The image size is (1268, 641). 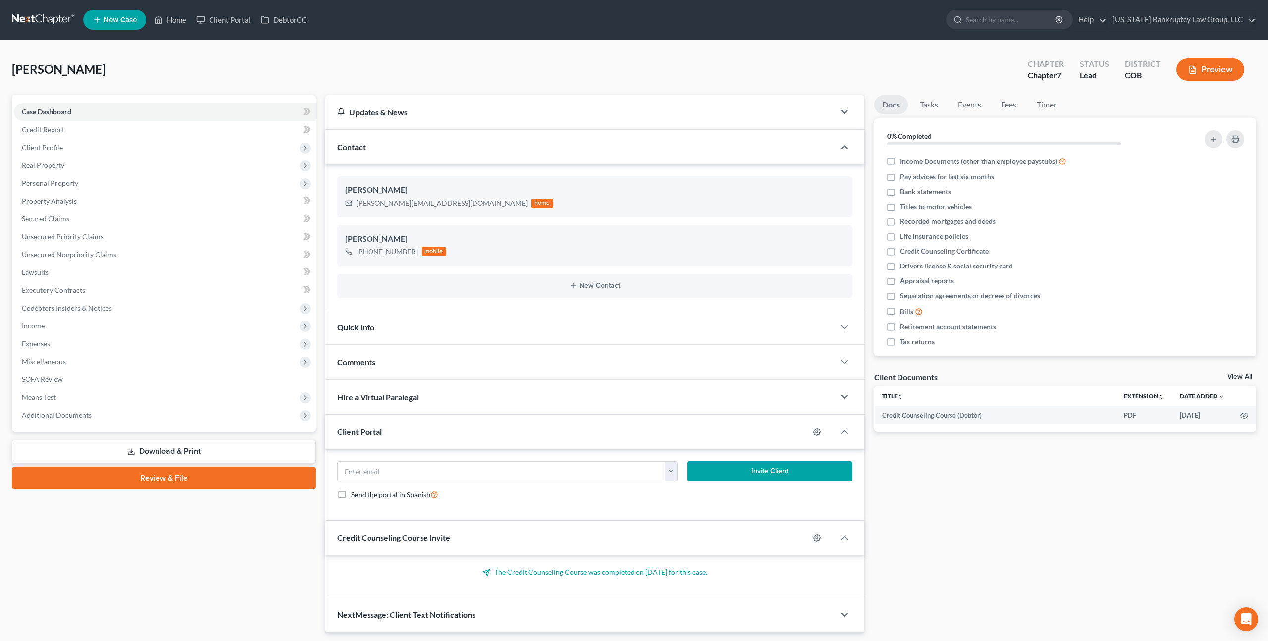 I want to click on span: Bills, so click(x=907, y=312).